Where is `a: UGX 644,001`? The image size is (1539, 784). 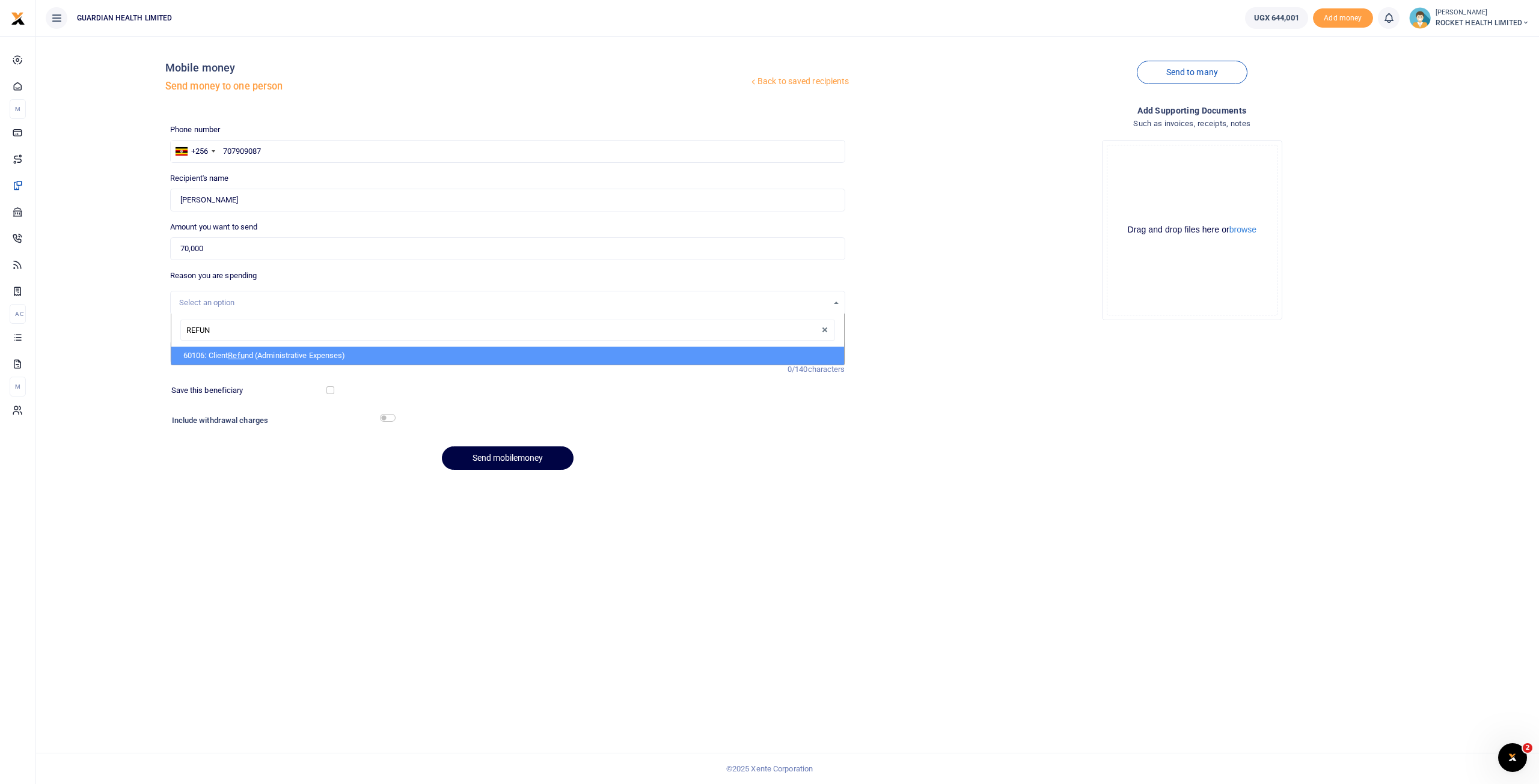
a: UGX 644,001 is located at coordinates (1276, 18).